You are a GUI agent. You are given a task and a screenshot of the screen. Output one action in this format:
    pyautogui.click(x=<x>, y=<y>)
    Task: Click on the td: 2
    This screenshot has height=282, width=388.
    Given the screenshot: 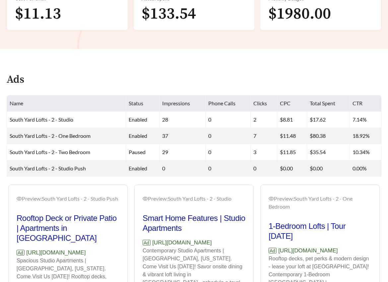 What is the action you would take?
    pyautogui.click(x=264, y=119)
    